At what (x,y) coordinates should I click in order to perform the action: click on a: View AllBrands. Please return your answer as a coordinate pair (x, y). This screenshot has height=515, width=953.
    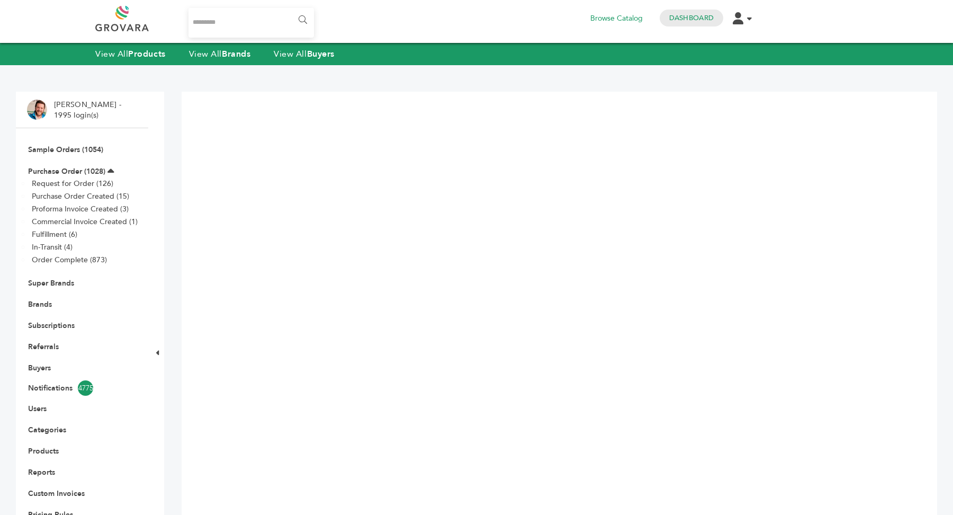
    Looking at the image, I should click on (220, 54).